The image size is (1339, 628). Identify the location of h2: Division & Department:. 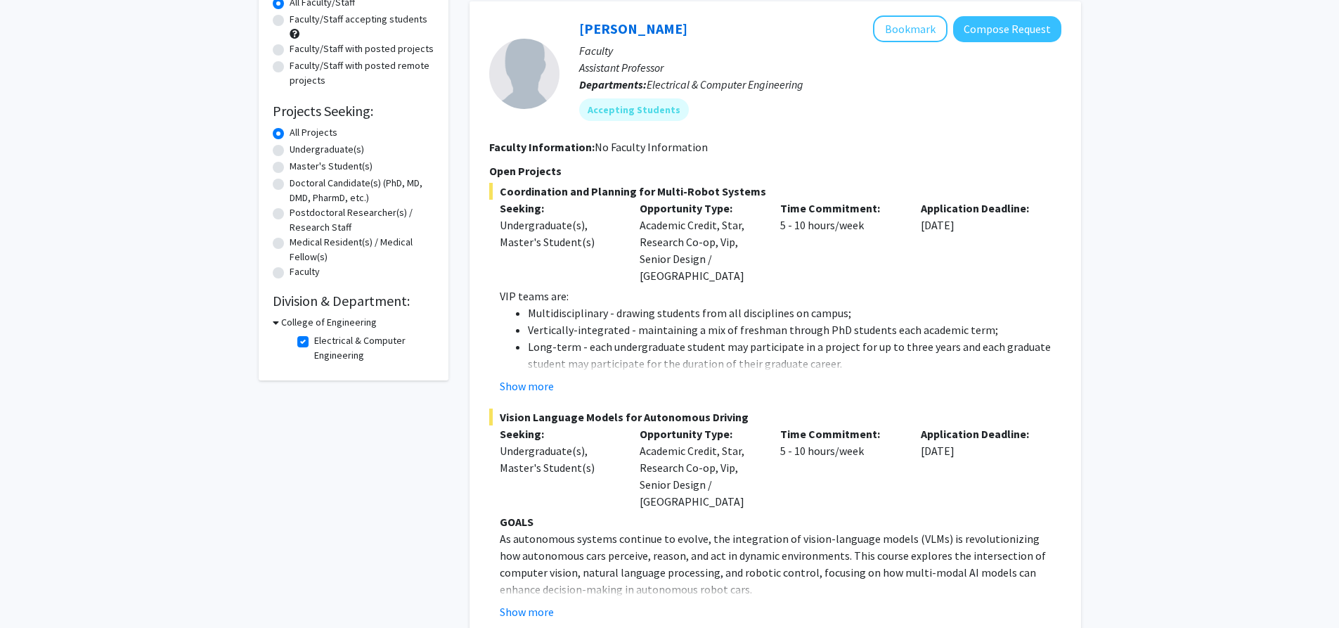
(354, 301).